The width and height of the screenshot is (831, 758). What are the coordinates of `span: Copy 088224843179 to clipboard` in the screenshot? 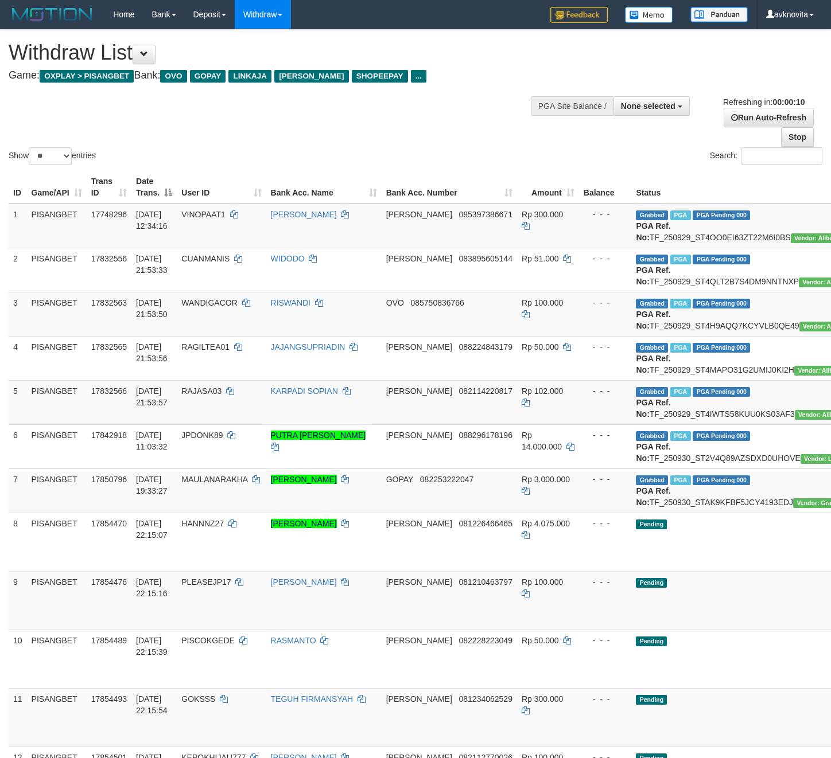 It's located at (485, 347).